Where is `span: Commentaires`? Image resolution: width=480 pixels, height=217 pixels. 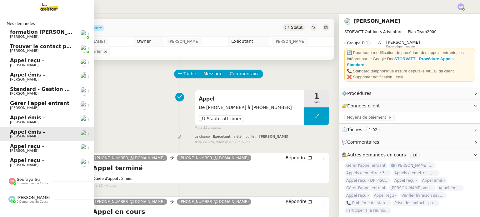 span: Commentaires is located at coordinates (363, 142).